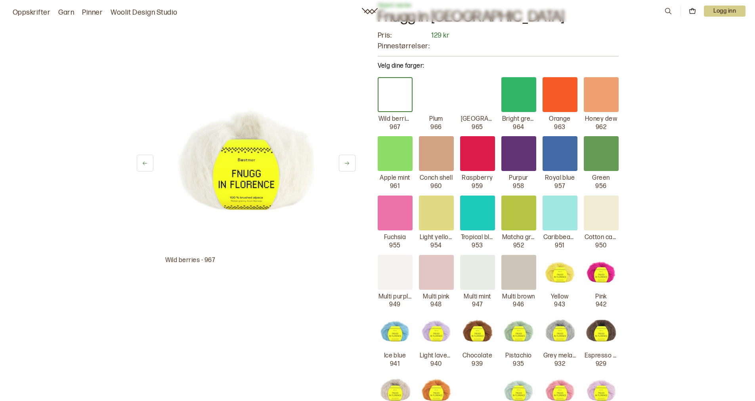 The image size is (755, 401). What do you see at coordinates (395, 332) in the screenshot?
I see `img: Ice blue` at bounding box center [395, 332].